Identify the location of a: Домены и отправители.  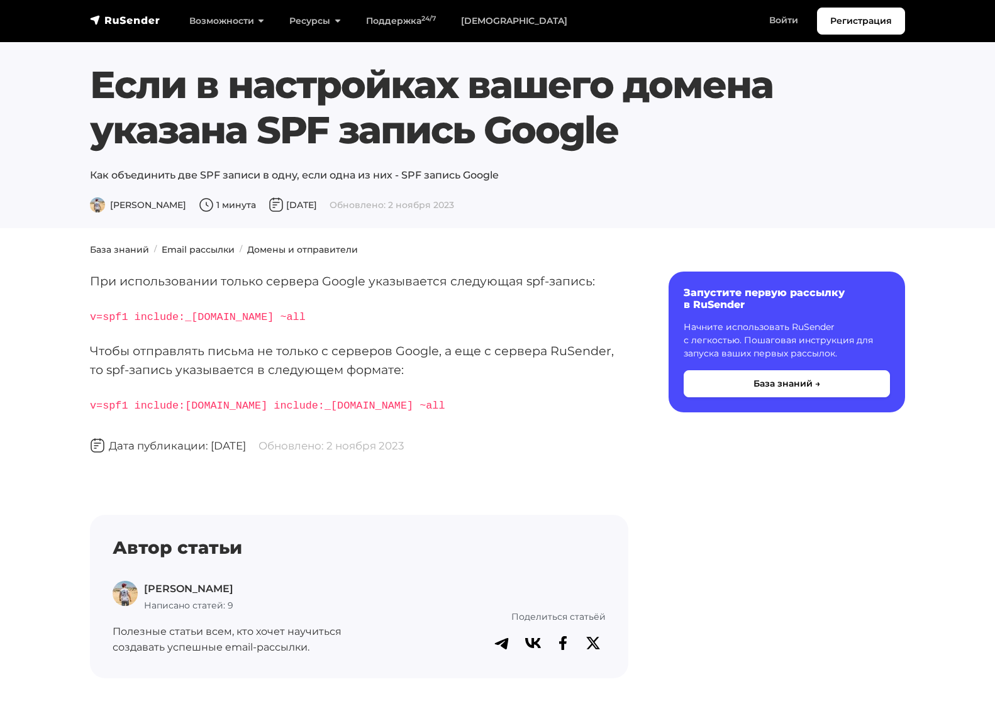
(302, 250).